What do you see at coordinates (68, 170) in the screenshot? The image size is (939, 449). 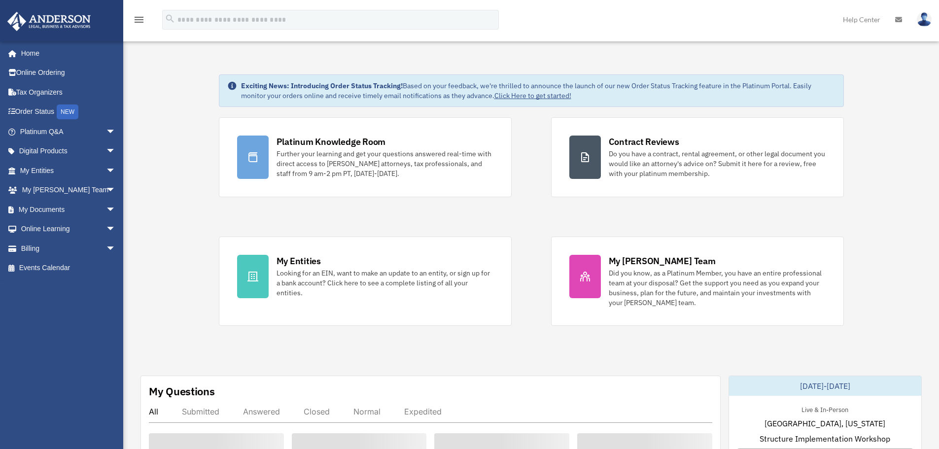 I see `a: My Entitiesarrow_drop_down` at bounding box center [68, 170].